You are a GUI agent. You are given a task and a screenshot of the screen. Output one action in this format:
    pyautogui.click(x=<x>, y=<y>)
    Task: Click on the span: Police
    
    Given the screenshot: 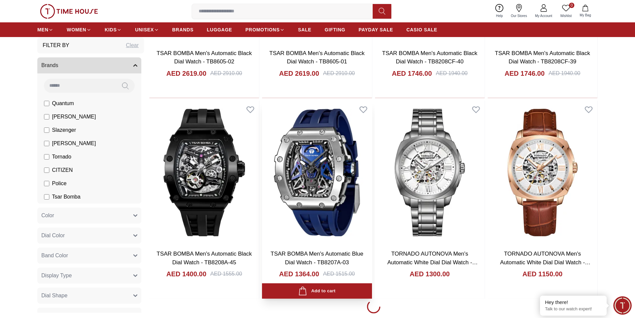 What is the action you would take?
    pyautogui.click(x=59, y=183)
    